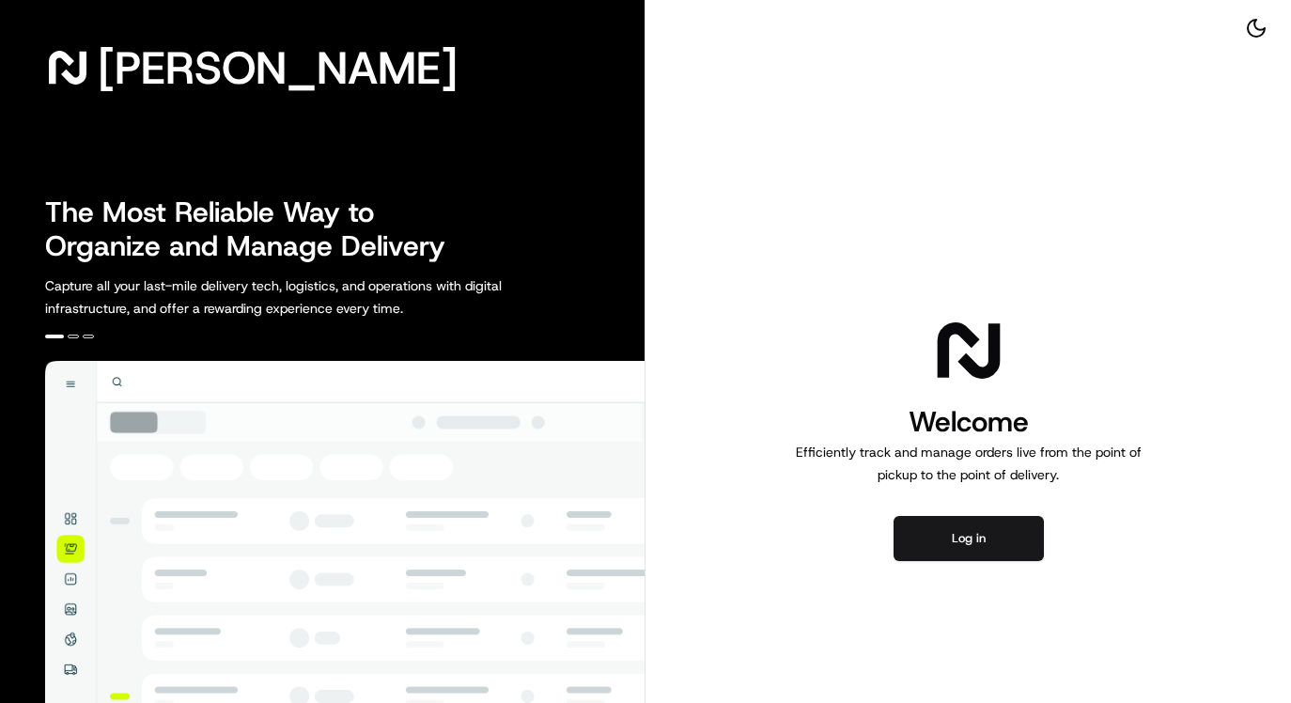 This screenshot has width=1291, height=703. Describe the element at coordinates (316, 297) in the screenshot. I see `p: Capture all your last-mile delivery tech, logistics, and operations with digital infrastructure, ...` at that location.